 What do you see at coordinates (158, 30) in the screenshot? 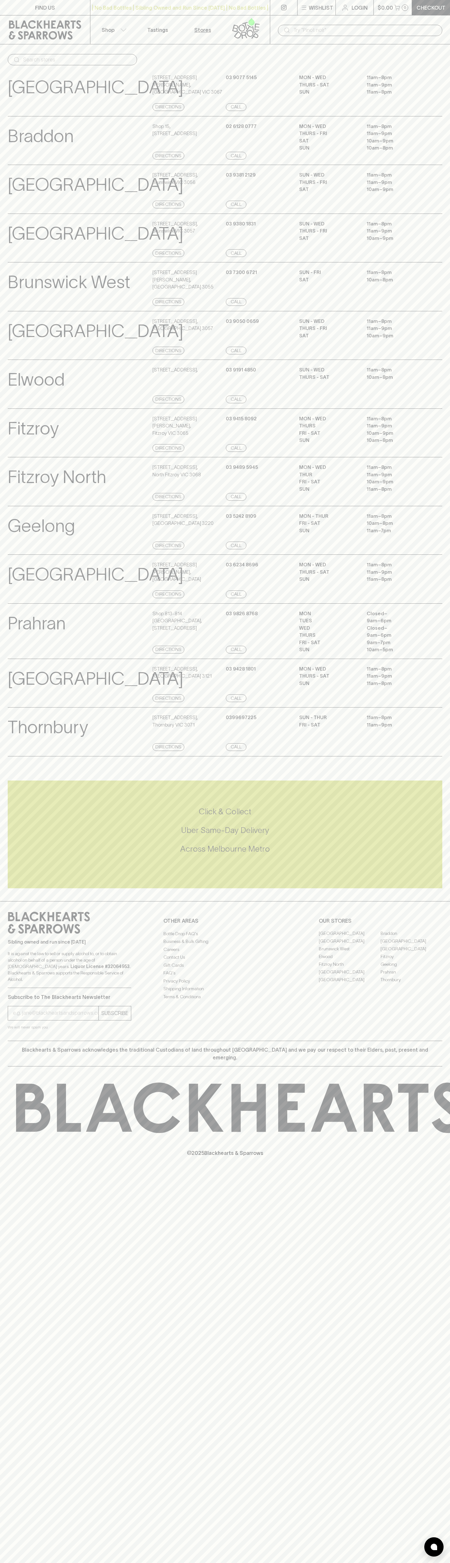
I see `p: Tastings` at bounding box center [158, 30].